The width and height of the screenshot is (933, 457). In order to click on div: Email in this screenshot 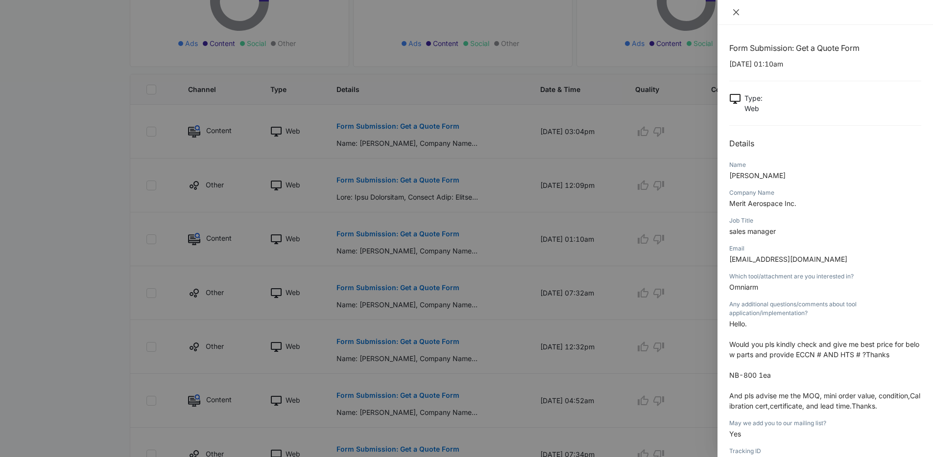, I will do `click(825, 249)`.